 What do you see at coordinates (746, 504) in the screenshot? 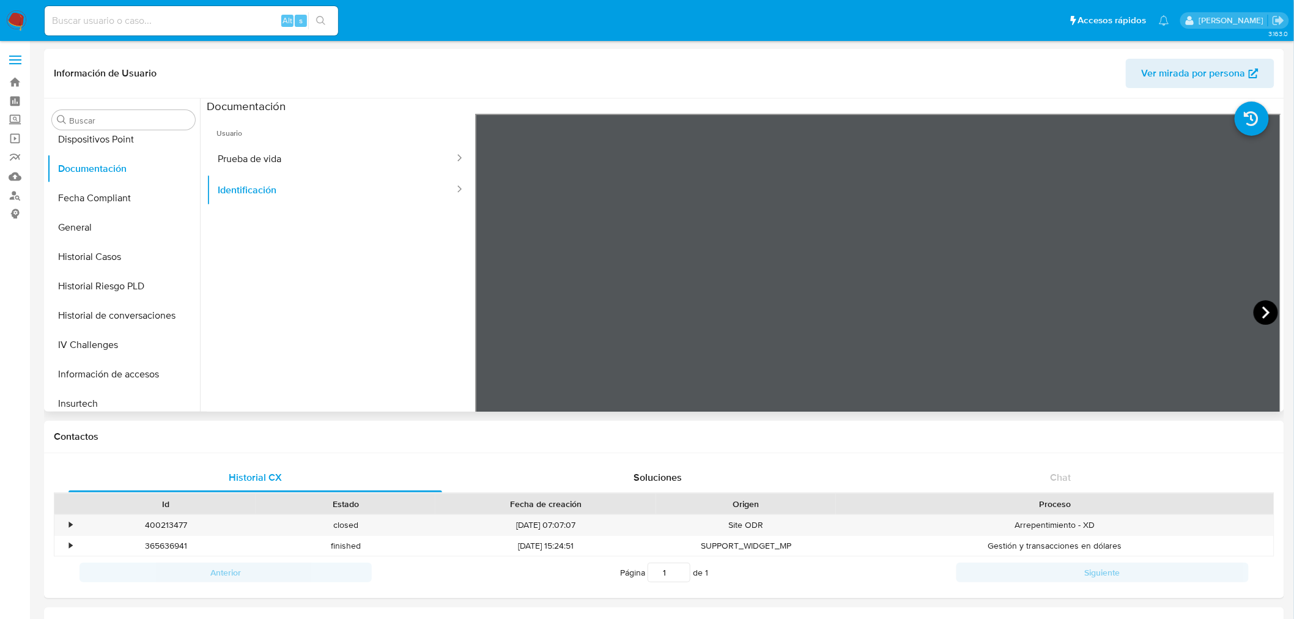
I see `div: Origen` at bounding box center [746, 504].